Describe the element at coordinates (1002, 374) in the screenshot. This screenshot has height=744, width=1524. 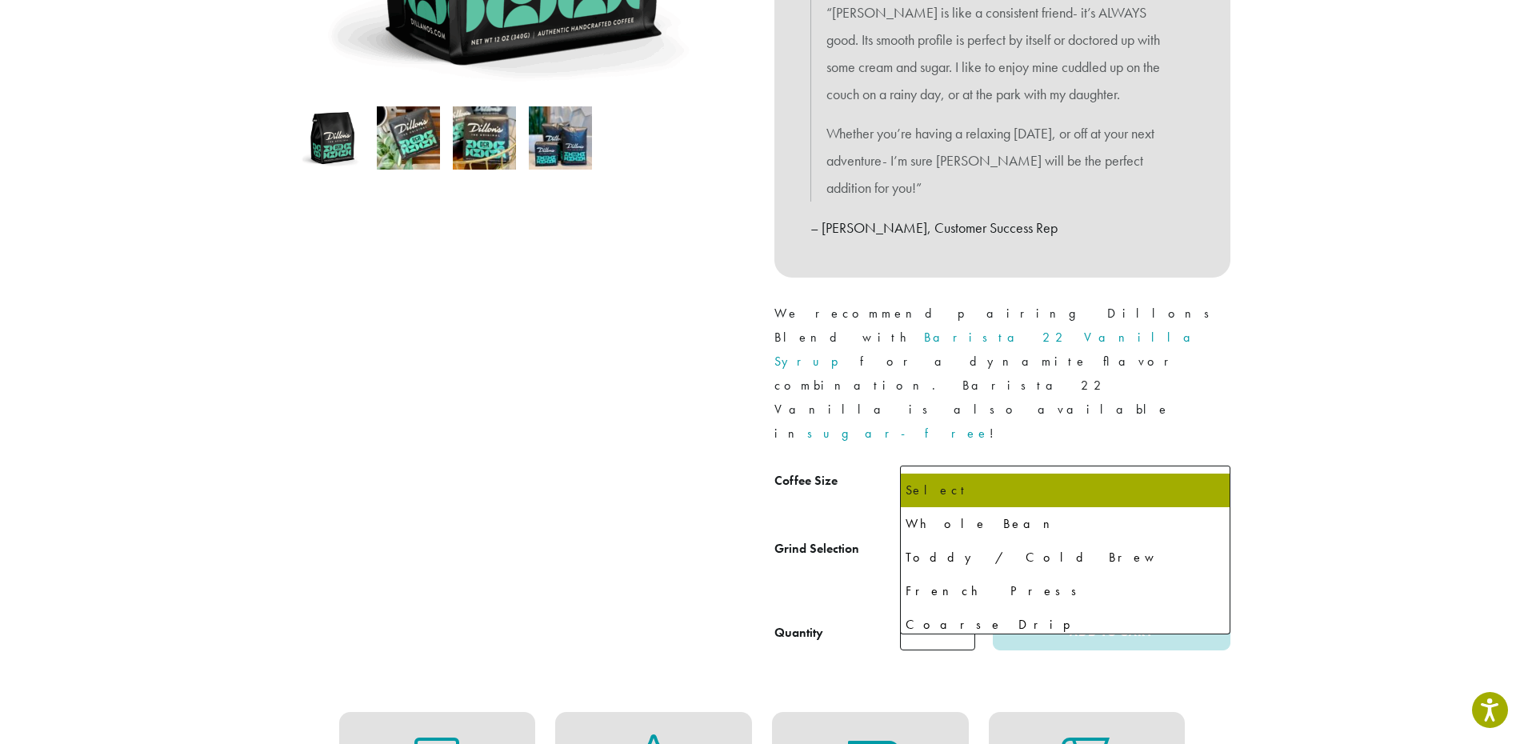
I see `p: We recommend pairing Dillons Blend with for a dynamite flavor combination. Barista 22 Vanilla is ...` at that location.